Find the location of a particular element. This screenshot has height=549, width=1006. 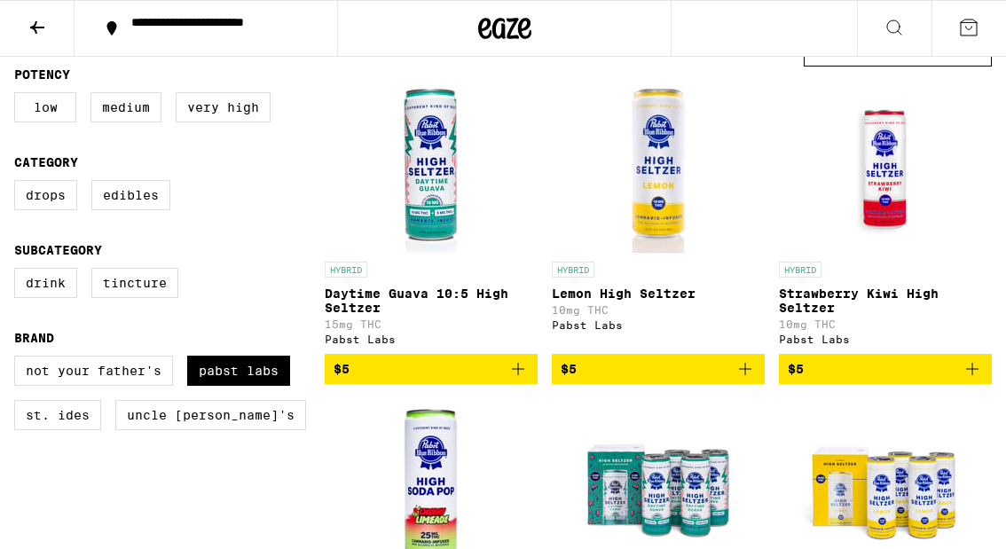

p: 15mg THC is located at coordinates (431, 324).